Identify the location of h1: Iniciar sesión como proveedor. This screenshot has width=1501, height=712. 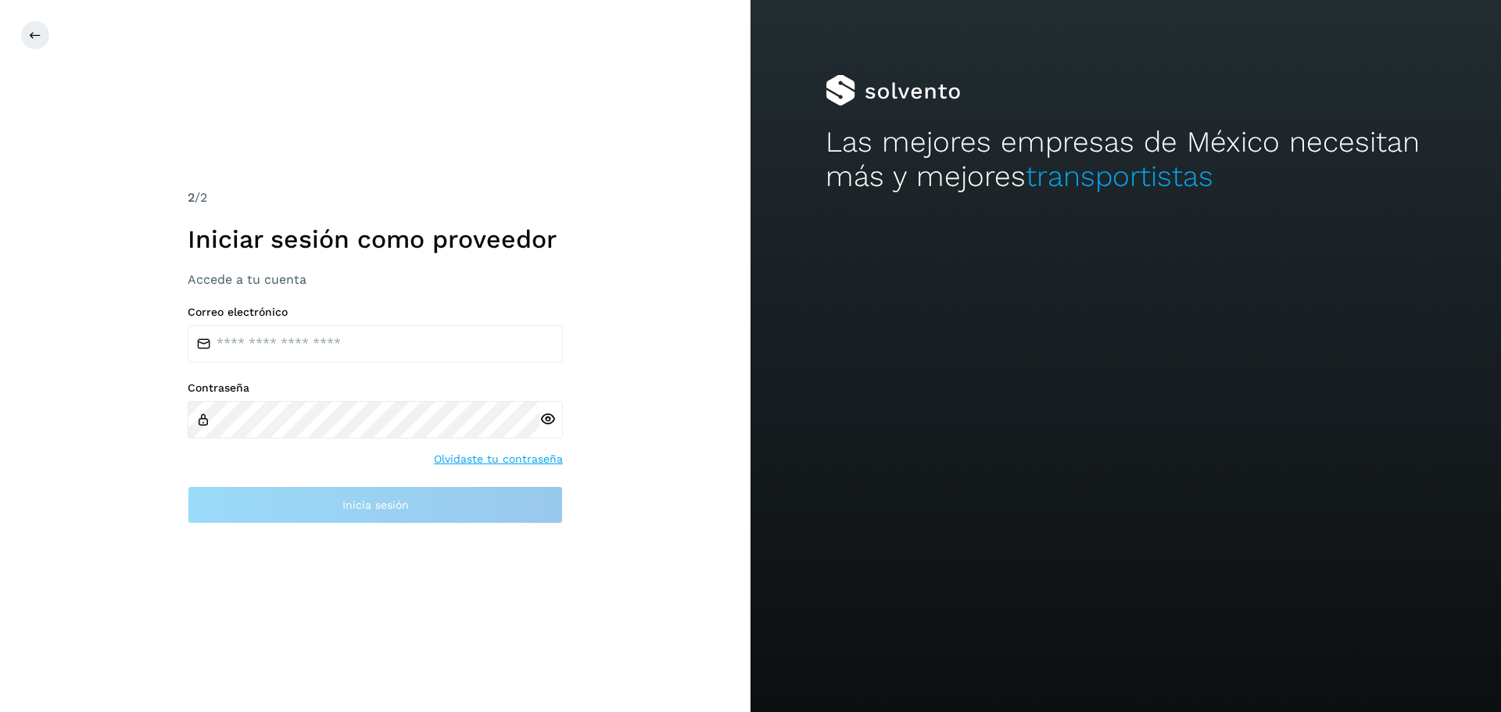
(375, 239).